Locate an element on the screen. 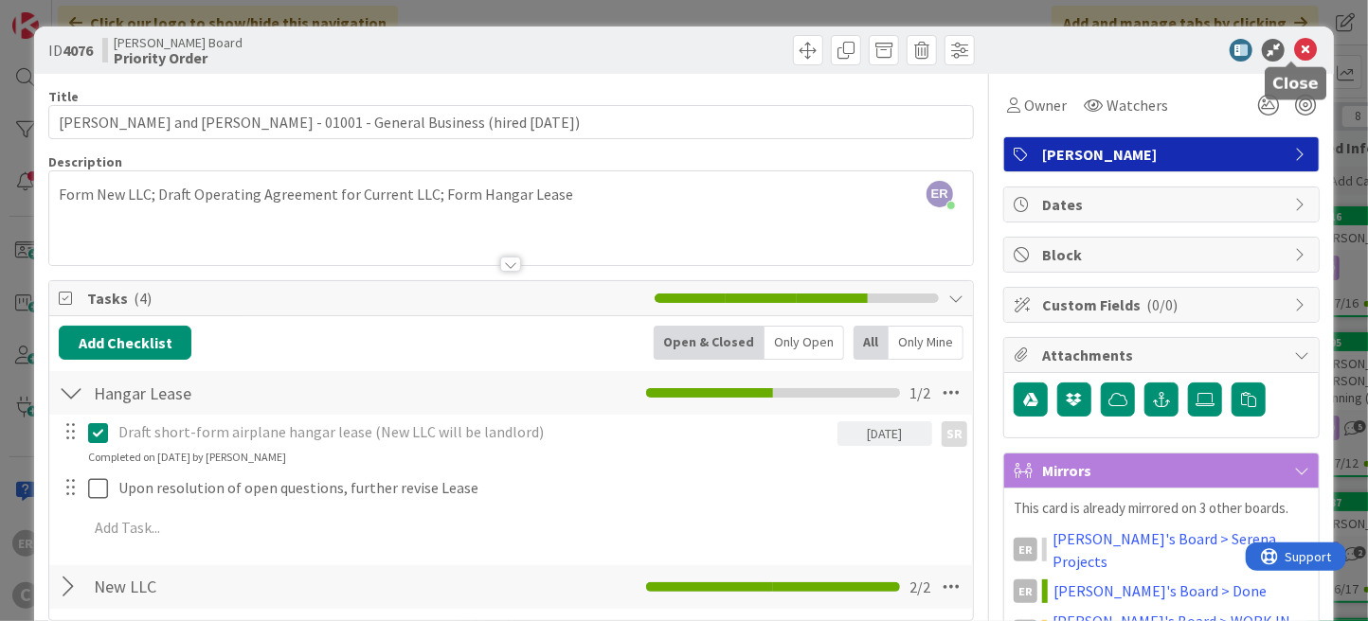 The image size is (1368, 621). p: This card is already mirrored on 3 other boards. is located at coordinates (1161, 509).